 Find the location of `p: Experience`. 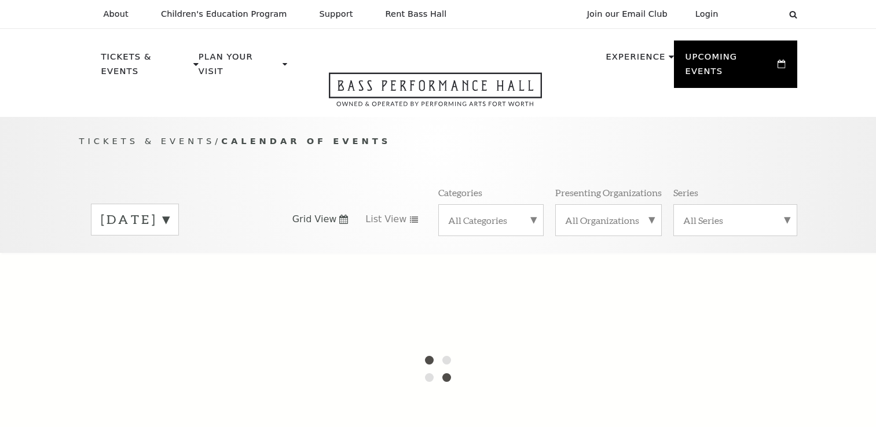

p: Experience is located at coordinates (635, 60).